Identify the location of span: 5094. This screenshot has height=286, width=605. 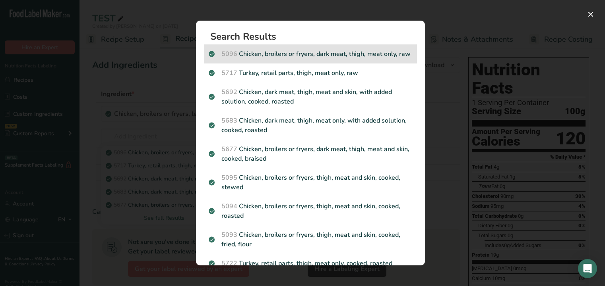
(229, 207).